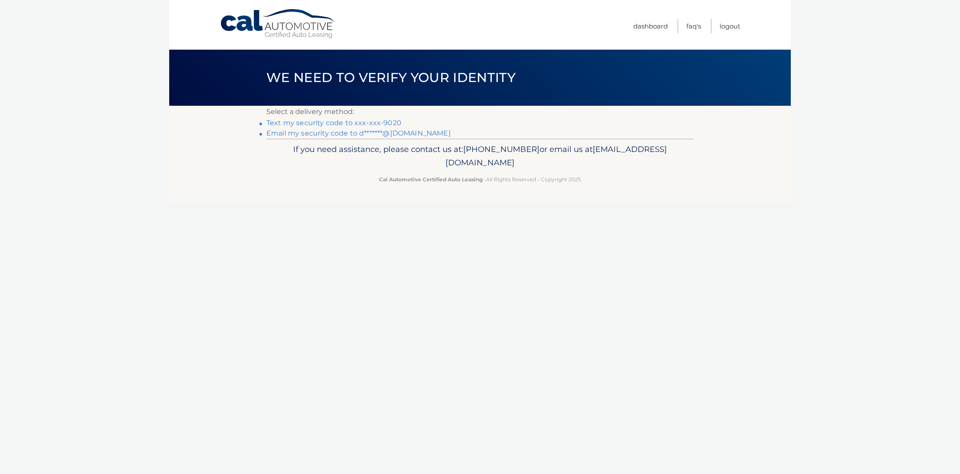 The image size is (960, 474). Describe the element at coordinates (650, 26) in the screenshot. I see `a: Dashboard` at that location.